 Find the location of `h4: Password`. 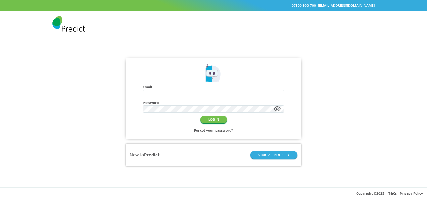

h4: Password is located at coordinates (213, 103).